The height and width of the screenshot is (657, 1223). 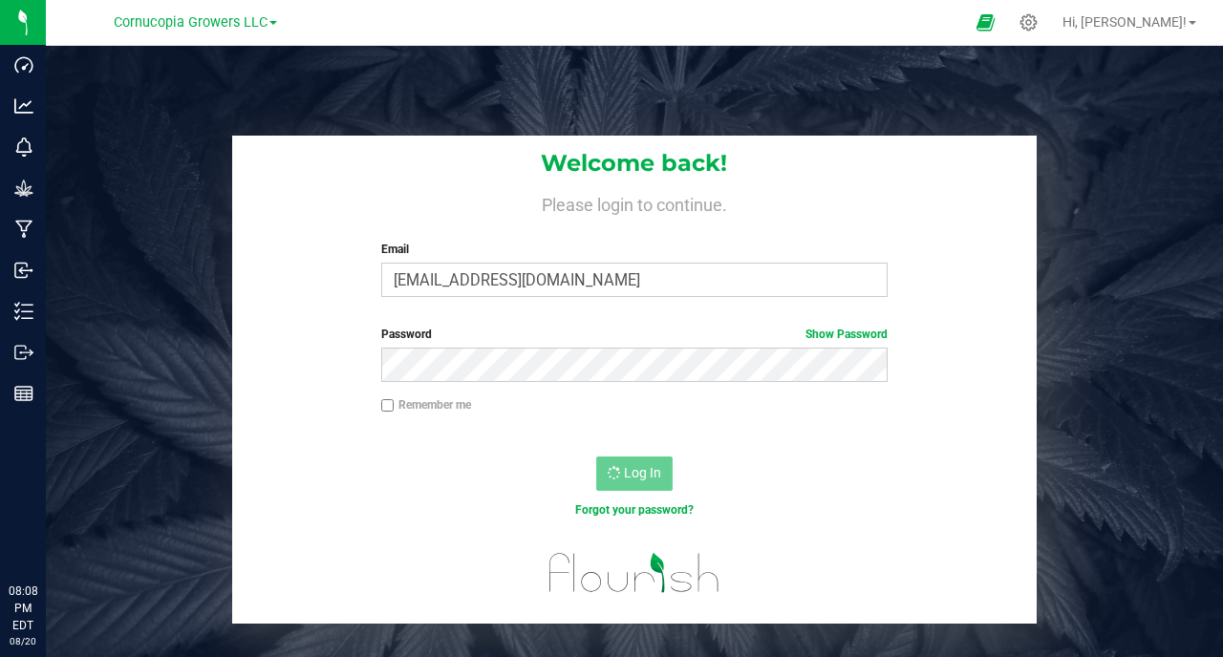 What do you see at coordinates (634, 510) in the screenshot?
I see `a: Forgot your password?` at bounding box center [634, 510].